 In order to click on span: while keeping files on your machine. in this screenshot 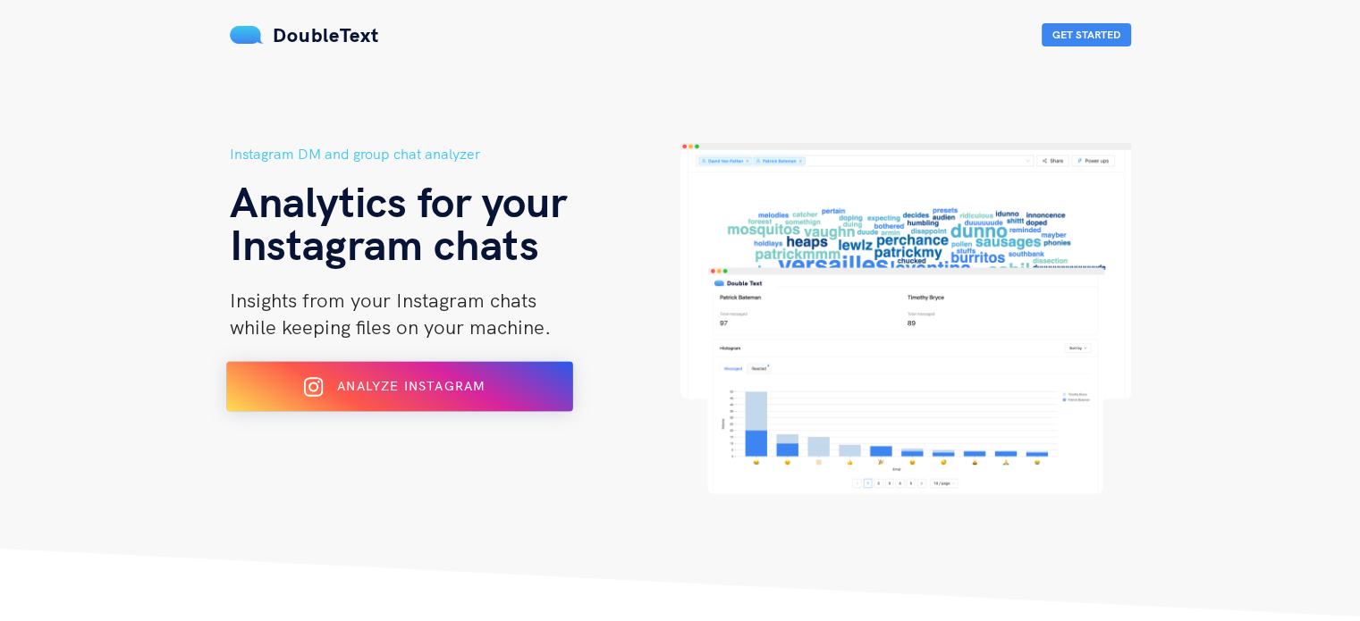, I will do `click(390, 327)`.